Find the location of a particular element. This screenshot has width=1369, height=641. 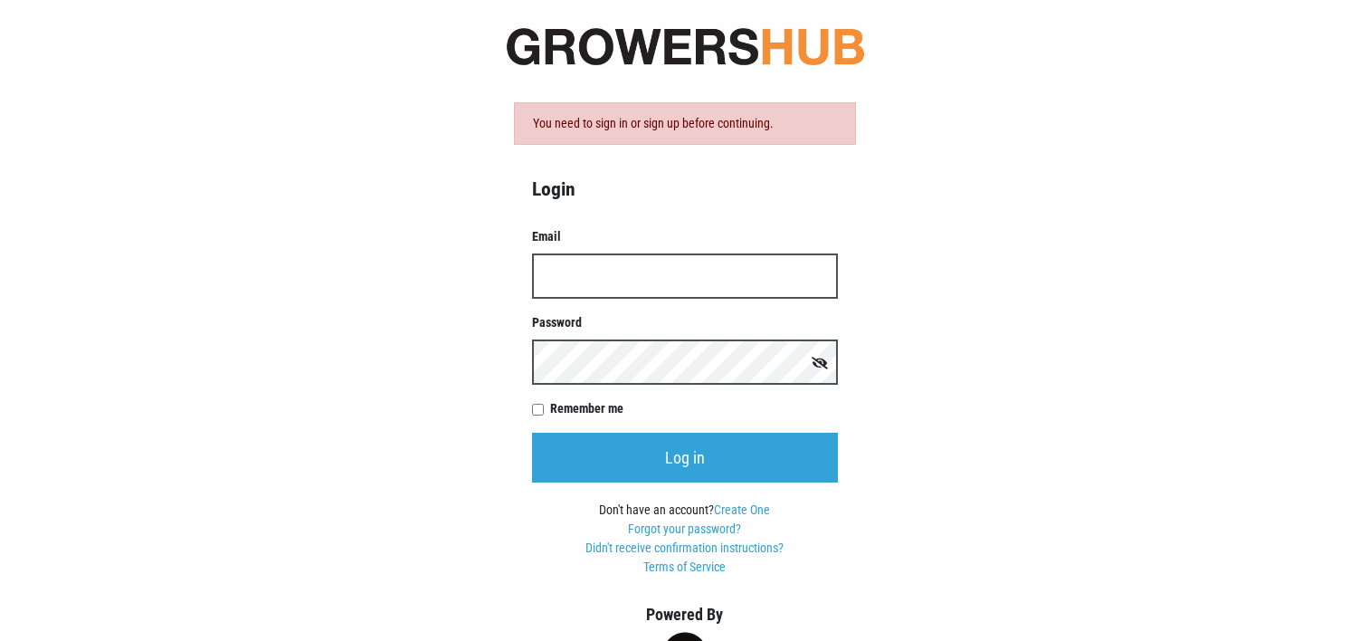

label: Remember me is located at coordinates (694, 408).